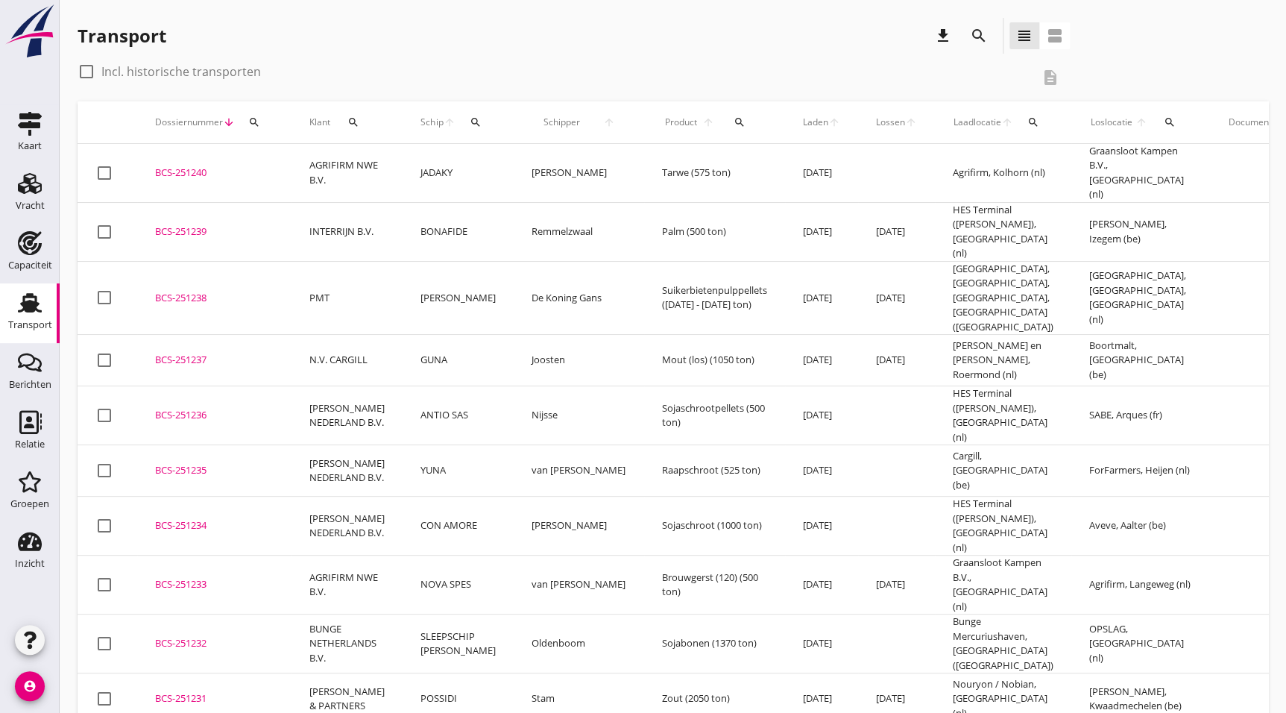  What do you see at coordinates (1255, 122) in the screenshot?
I see `div: Documenten` at bounding box center [1255, 122].